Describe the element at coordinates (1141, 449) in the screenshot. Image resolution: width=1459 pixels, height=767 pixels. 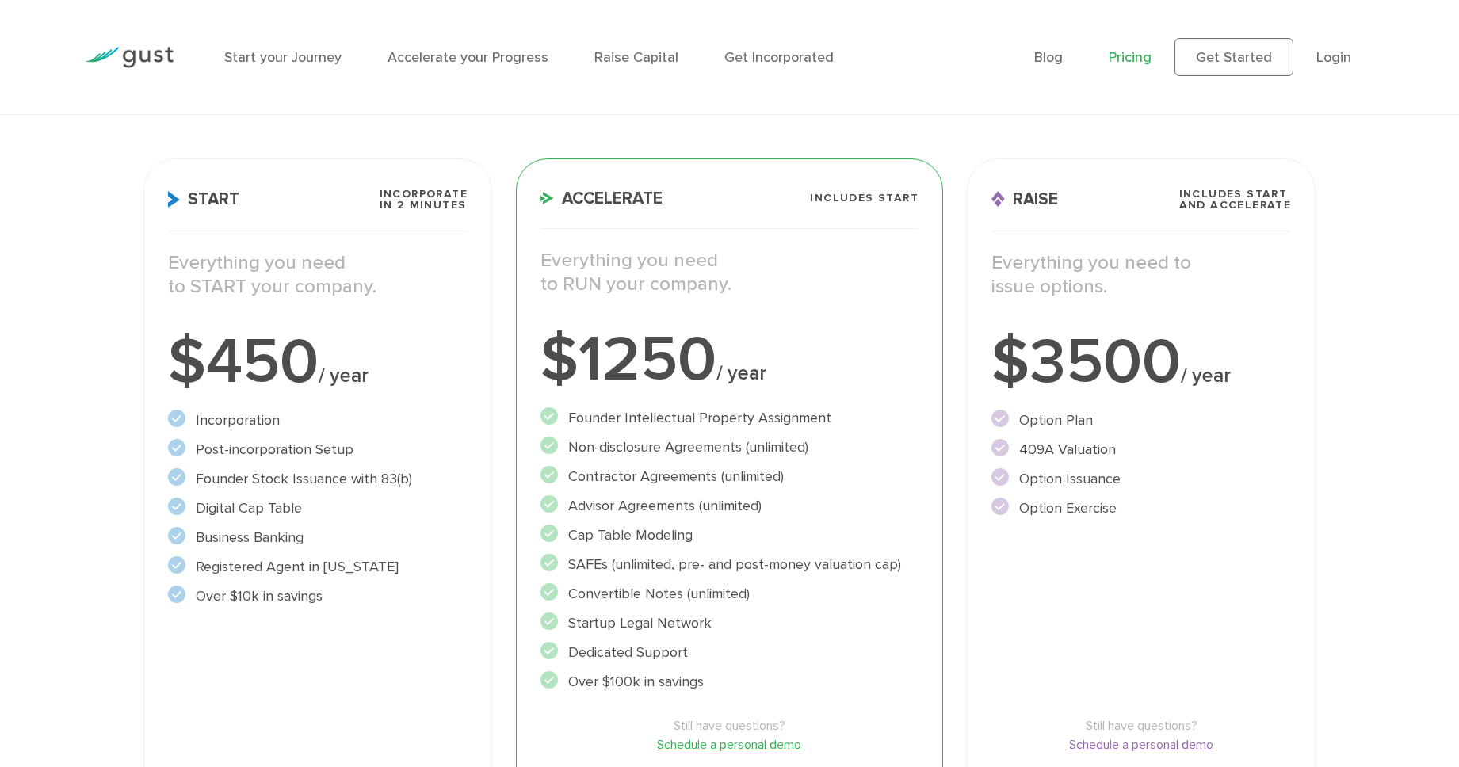
I see `li: 409A Valuation` at that location.